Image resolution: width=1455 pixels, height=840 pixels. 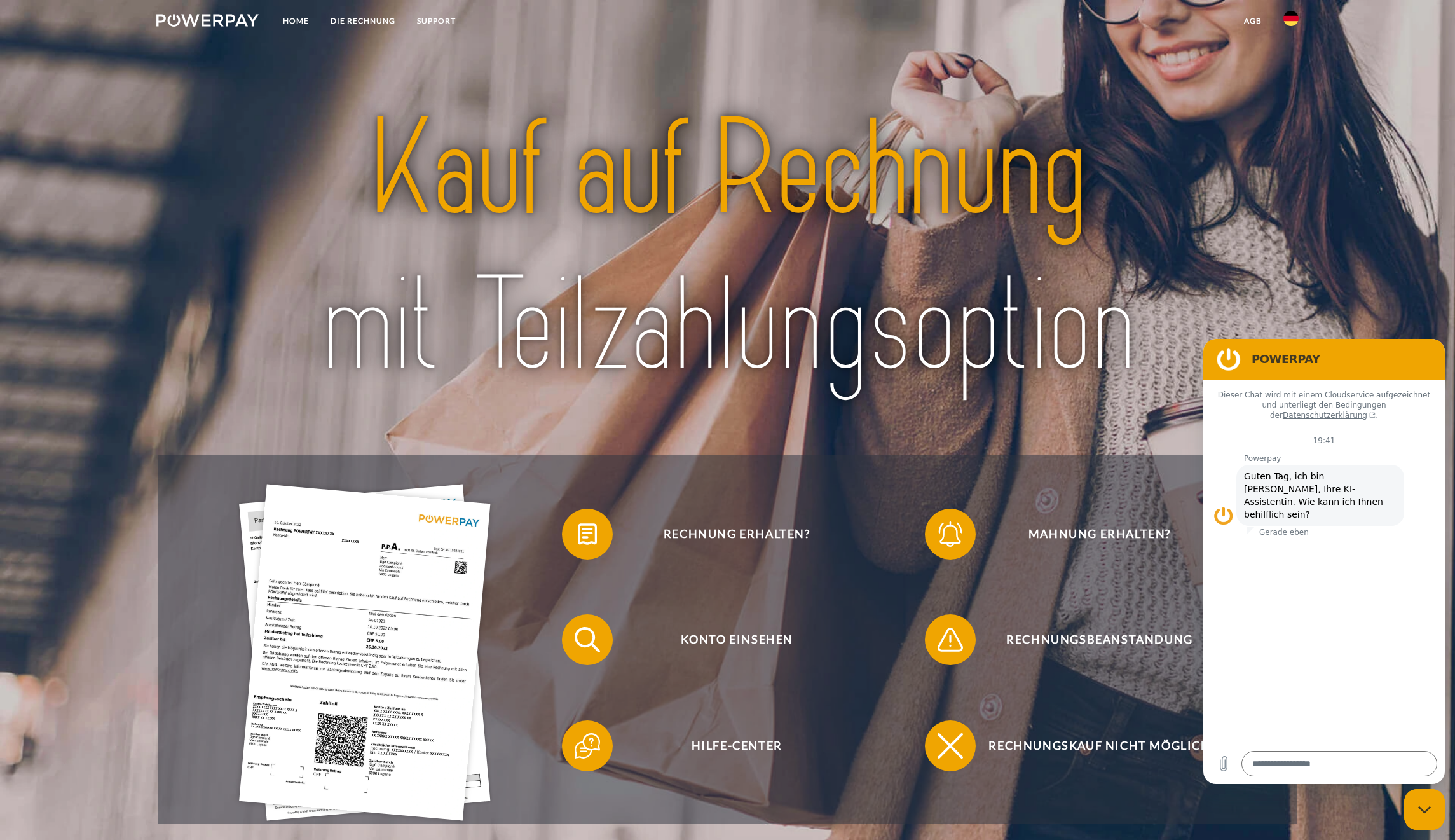 What do you see at coordinates (1090, 639) in the screenshot?
I see `button: Rechnungsbeanstandung` at bounding box center [1090, 639].